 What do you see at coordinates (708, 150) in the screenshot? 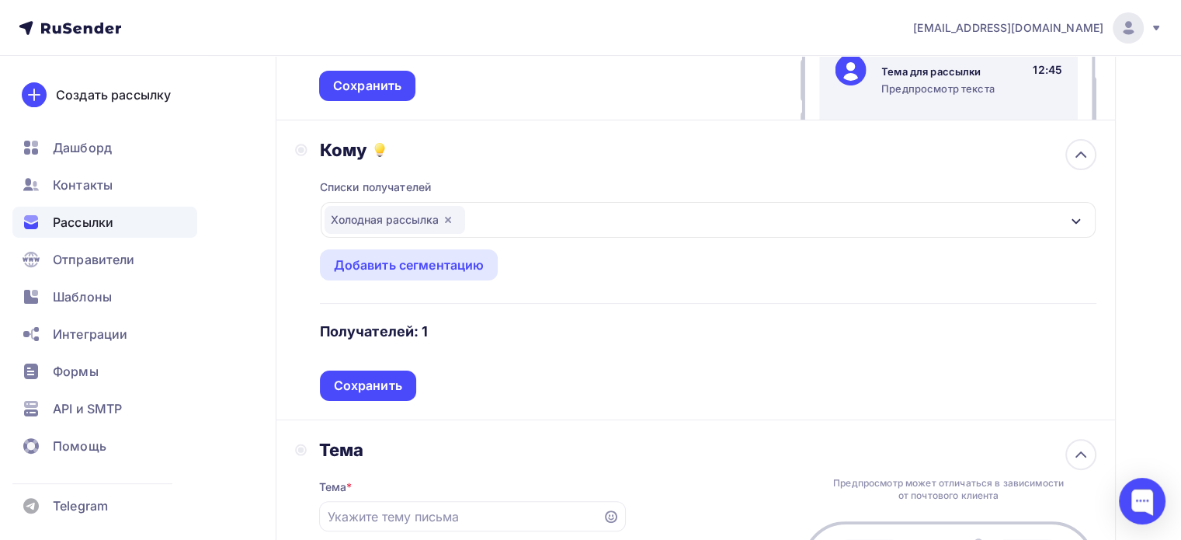
I see `div: Кому` at bounding box center [708, 150].